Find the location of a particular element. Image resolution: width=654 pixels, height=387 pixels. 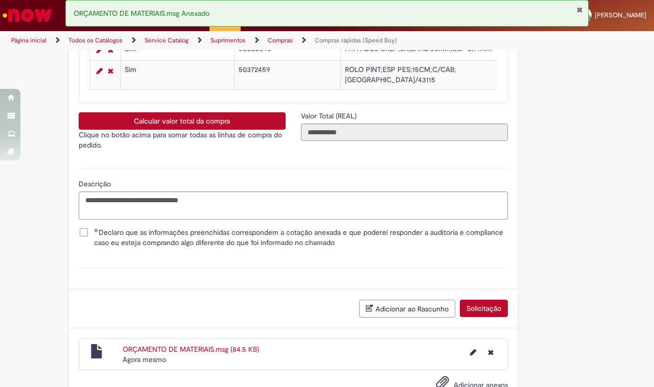

time: 29/09/2025 13:23:48 is located at coordinates (144, 360).